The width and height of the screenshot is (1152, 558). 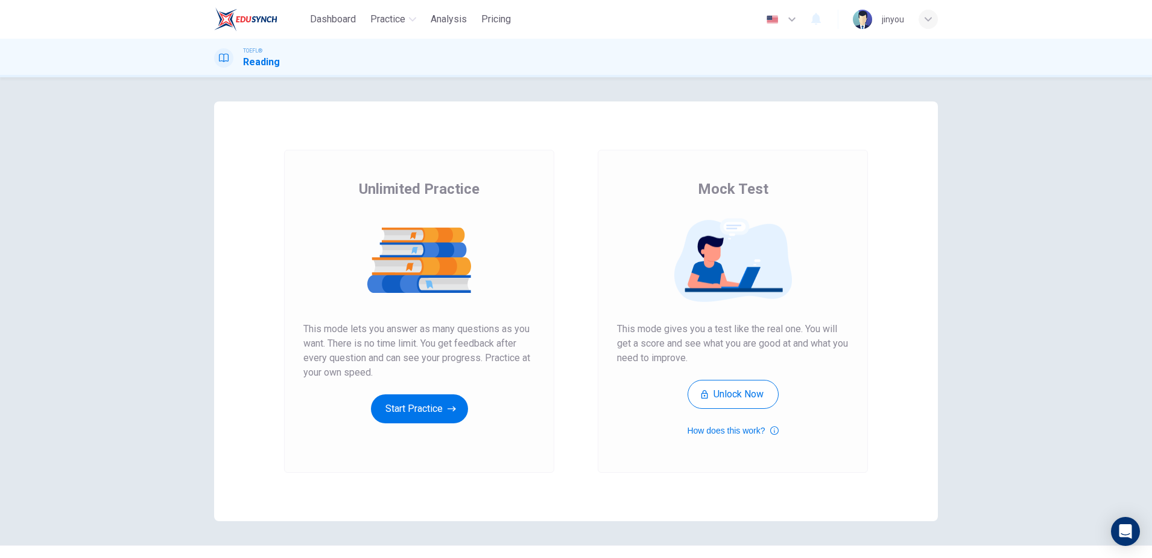 I want to click on button: Analysis, so click(x=449, y=19).